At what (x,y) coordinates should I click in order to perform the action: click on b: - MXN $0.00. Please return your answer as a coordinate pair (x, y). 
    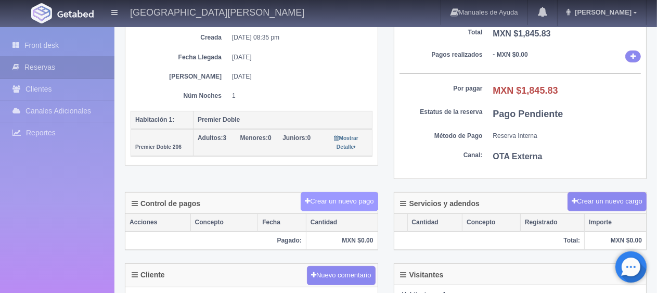
    Looking at the image, I should click on (510, 55).